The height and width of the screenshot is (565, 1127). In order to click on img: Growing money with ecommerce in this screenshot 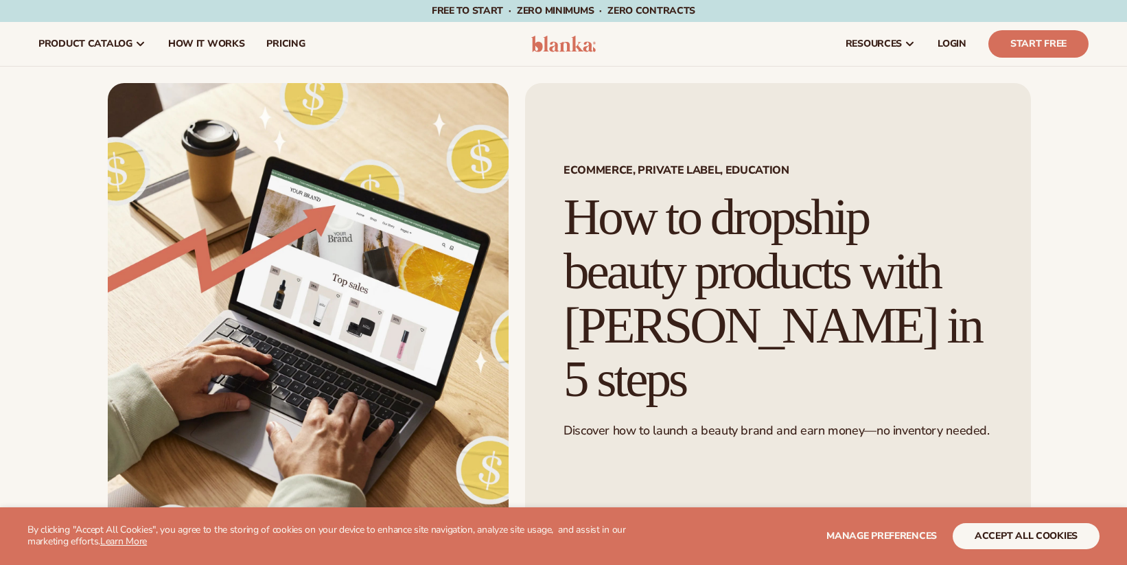, I will do `click(308, 305)`.